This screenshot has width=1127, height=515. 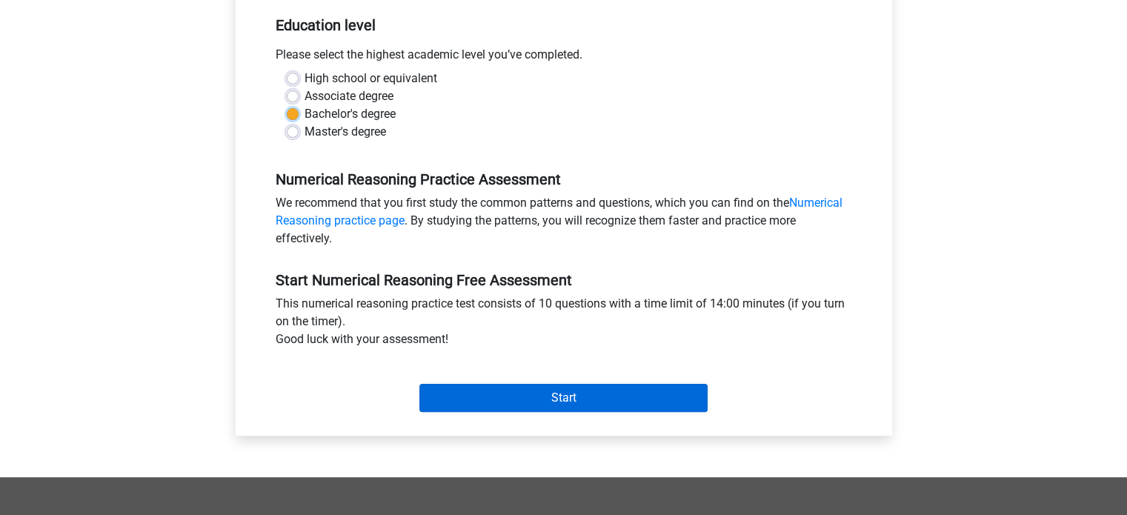 I want to click on div: We recommend that you first study the common patterns and questions, which you can find on the . ..., so click(x=564, y=224).